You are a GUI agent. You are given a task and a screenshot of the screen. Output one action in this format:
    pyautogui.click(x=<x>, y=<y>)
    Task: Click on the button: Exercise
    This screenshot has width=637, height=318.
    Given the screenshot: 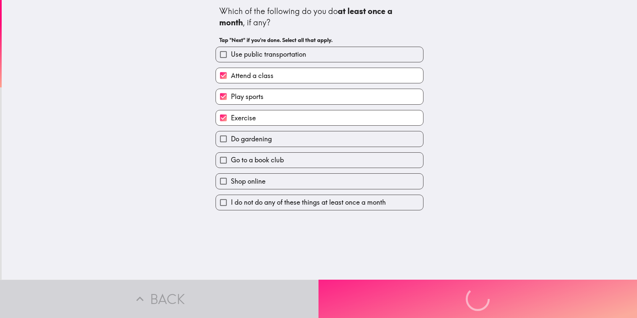 What is the action you would take?
    pyautogui.click(x=319, y=118)
    